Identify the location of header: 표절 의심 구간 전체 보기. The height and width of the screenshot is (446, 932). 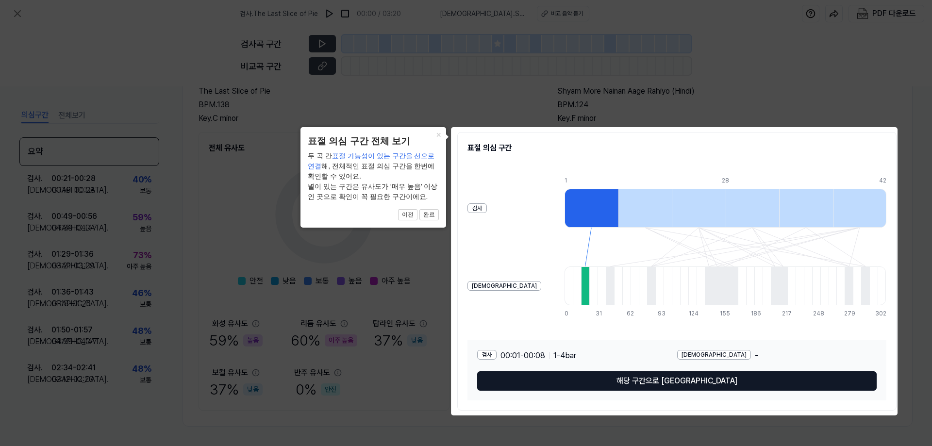
(373, 141).